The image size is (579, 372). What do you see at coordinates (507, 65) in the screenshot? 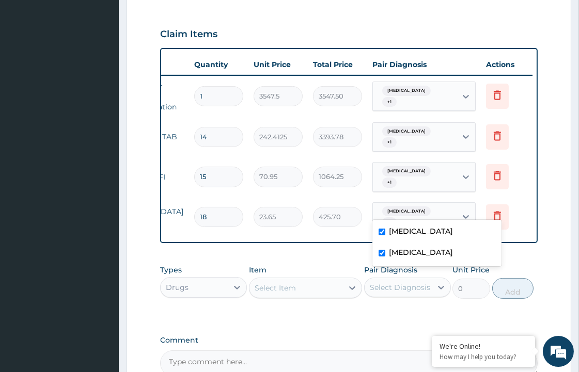
I see `th: Actions` at bounding box center [507, 65].